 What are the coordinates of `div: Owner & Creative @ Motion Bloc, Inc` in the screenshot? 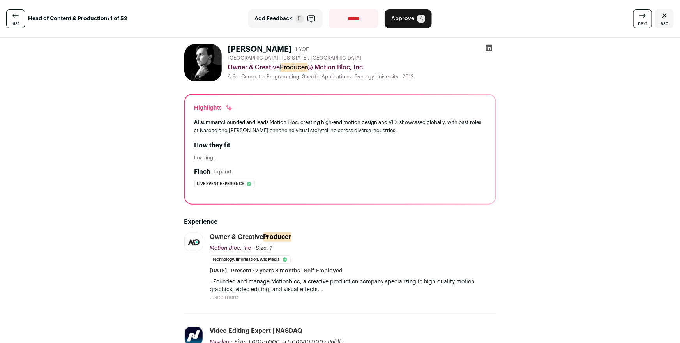 It's located at (362, 67).